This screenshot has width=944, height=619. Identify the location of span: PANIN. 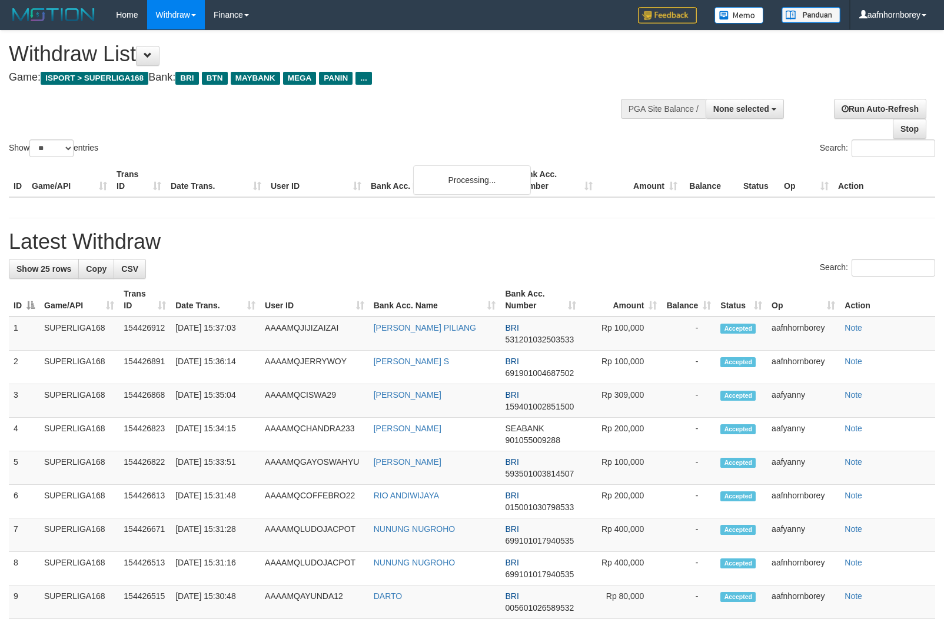
(335, 78).